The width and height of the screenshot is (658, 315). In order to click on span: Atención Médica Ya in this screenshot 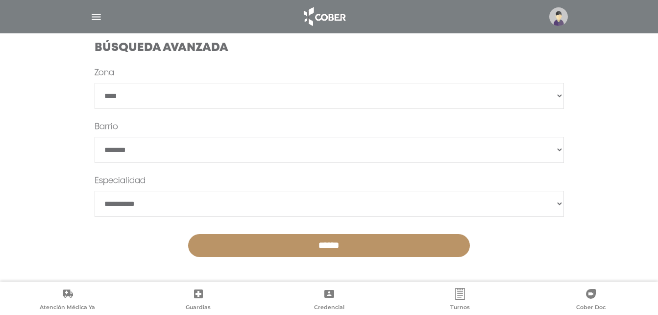, I will do `click(67, 308)`.